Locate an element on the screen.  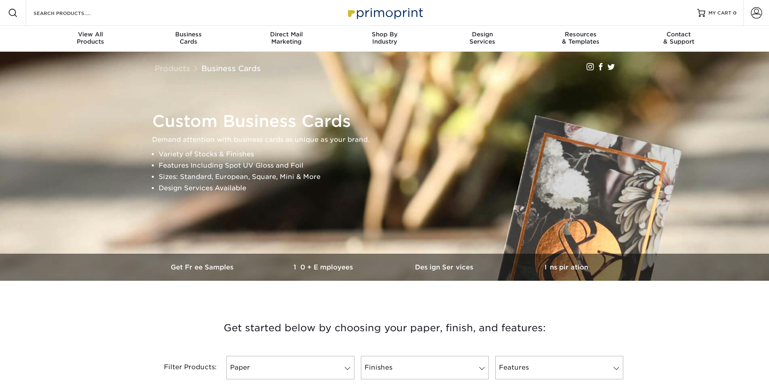
a: Products is located at coordinates (172, 68).